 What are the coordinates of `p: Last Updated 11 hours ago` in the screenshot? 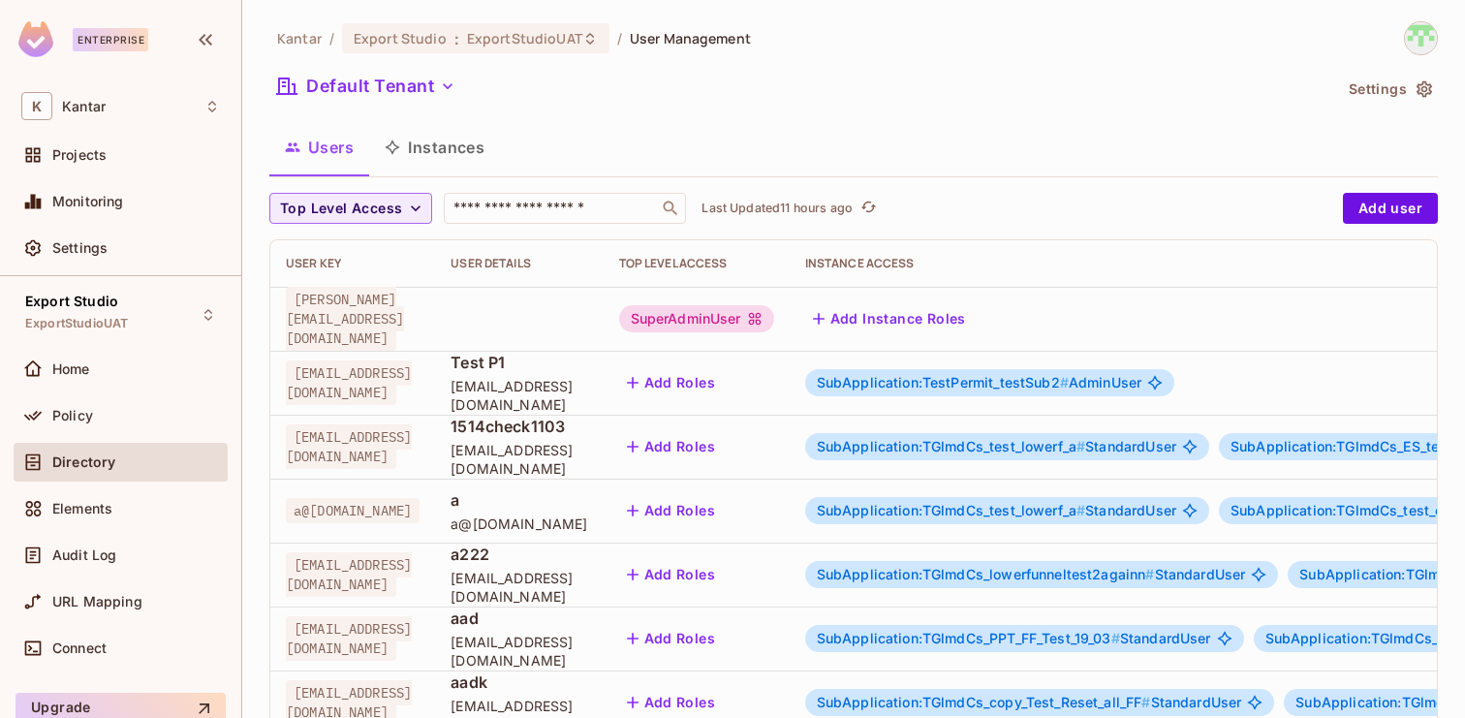 It's located at (777, 208).